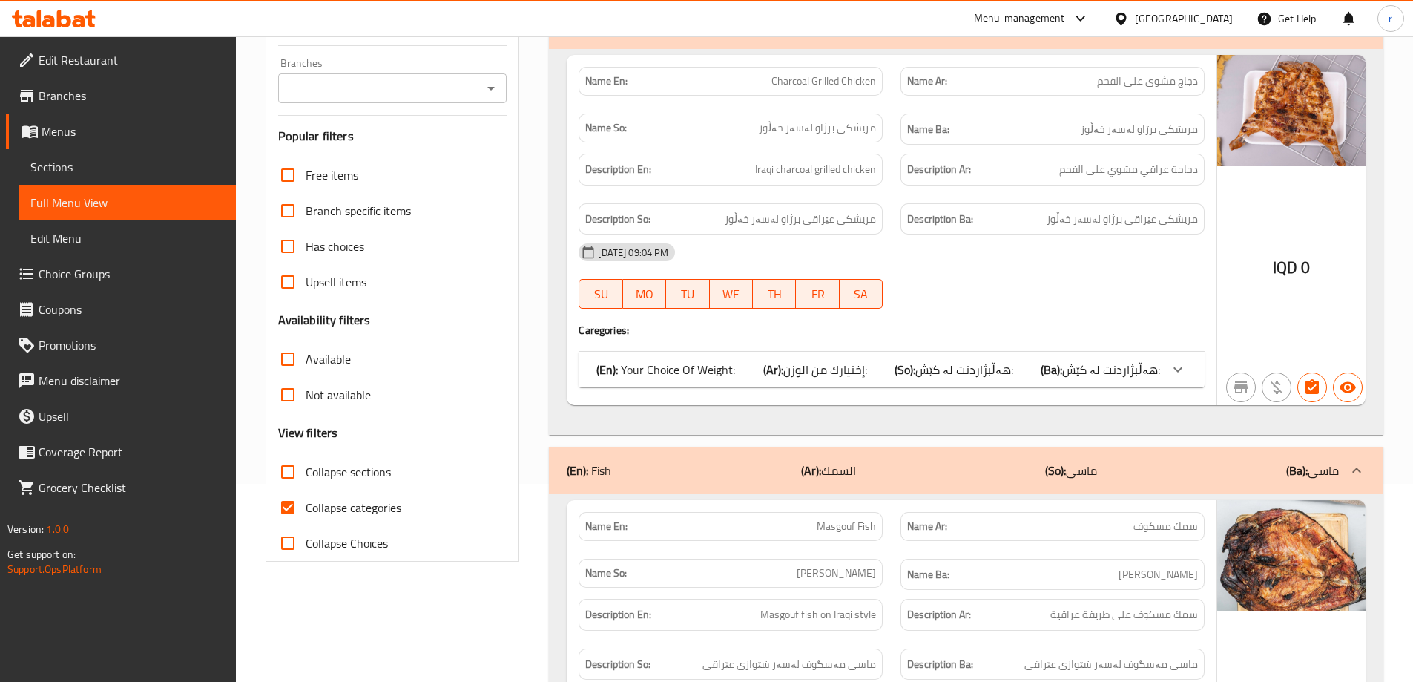  I want to click on span: Masgouf fish on Iraqi style, so click(818, 614).